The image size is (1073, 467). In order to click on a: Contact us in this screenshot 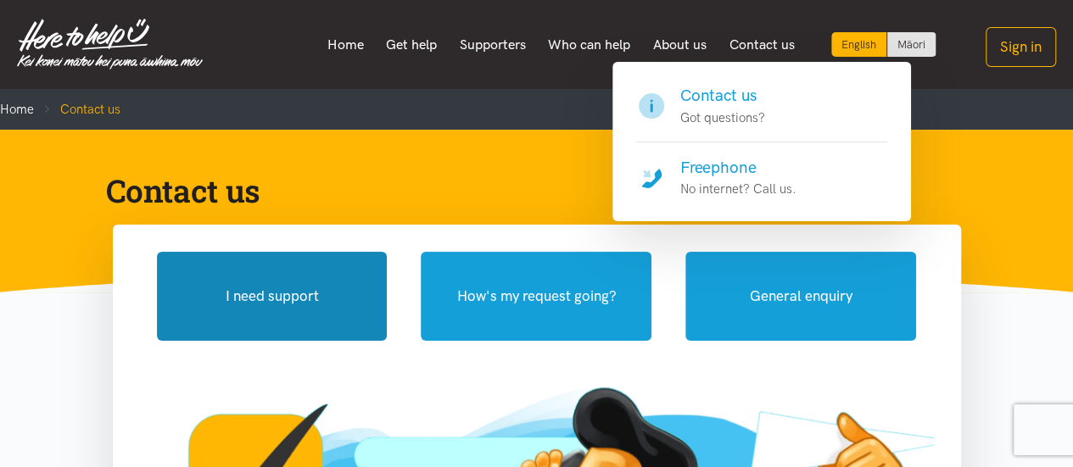, I will do `click(762, 45)`.